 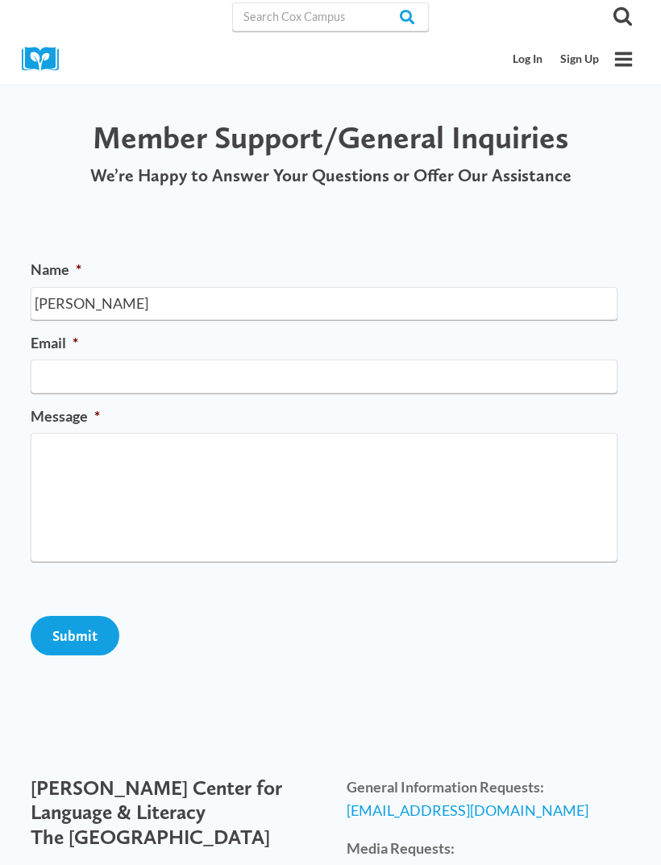 I want to click on b: General Information Requests:, so click(x=445, y=787).